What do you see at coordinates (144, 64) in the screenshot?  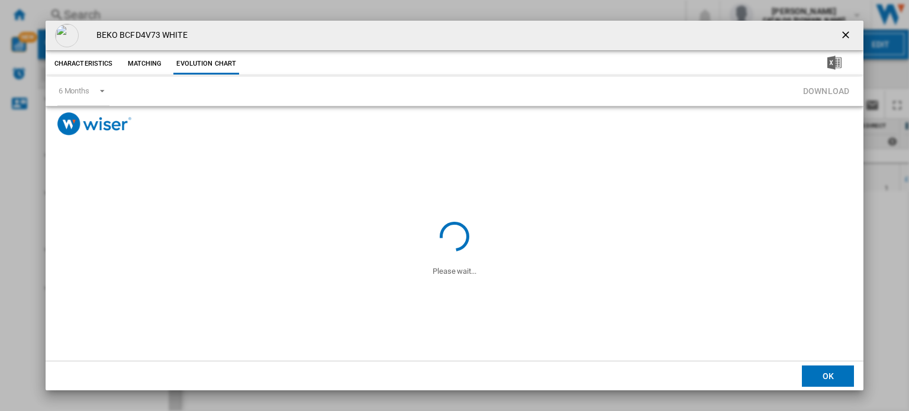 I see `button: Matching` at bounding box center [144, 64].